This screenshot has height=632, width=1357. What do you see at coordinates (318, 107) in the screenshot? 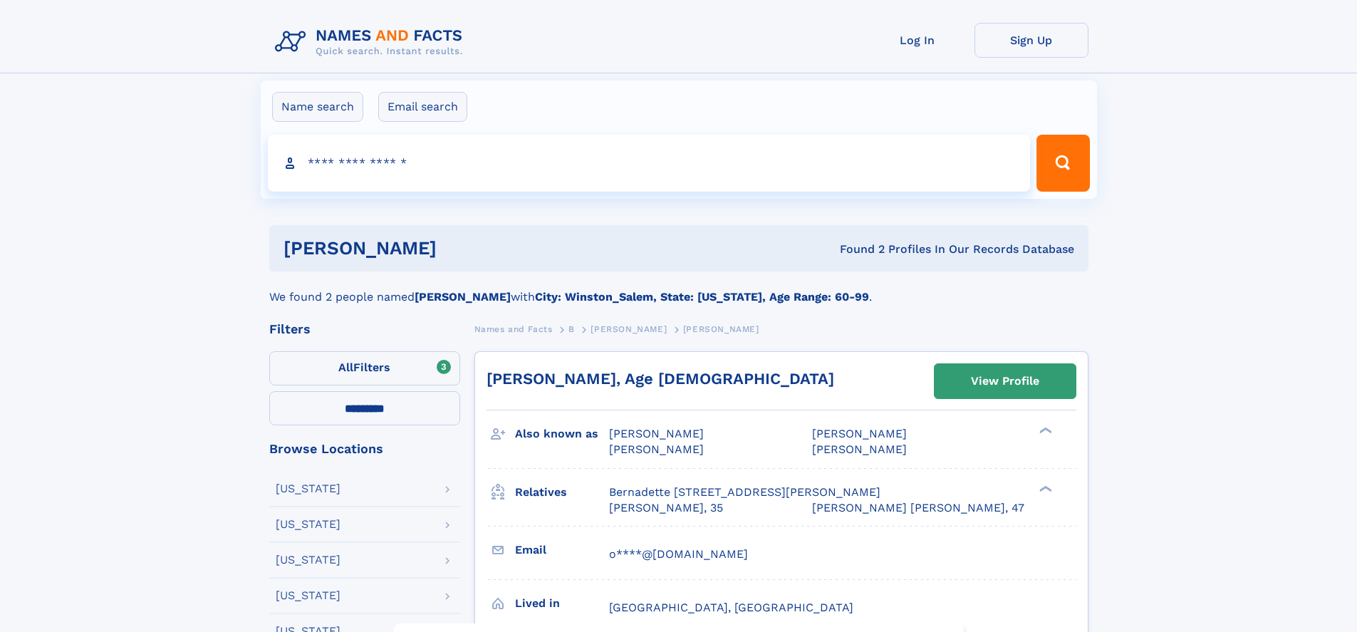
I see `label: Name search` at bounding box center [318, 107].